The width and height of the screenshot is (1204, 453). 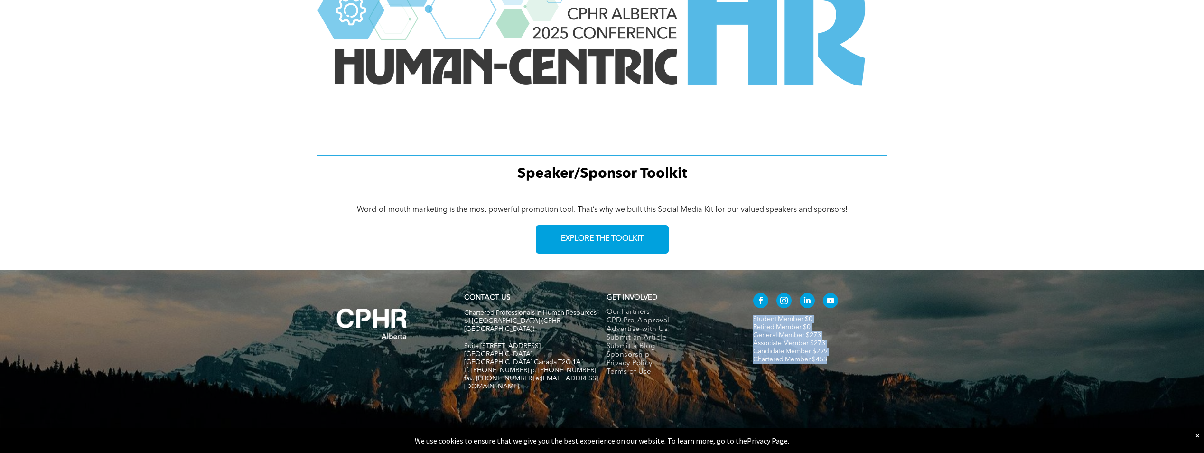 I want to click on a: Candidate Member $299, so click(x=790, y=351).